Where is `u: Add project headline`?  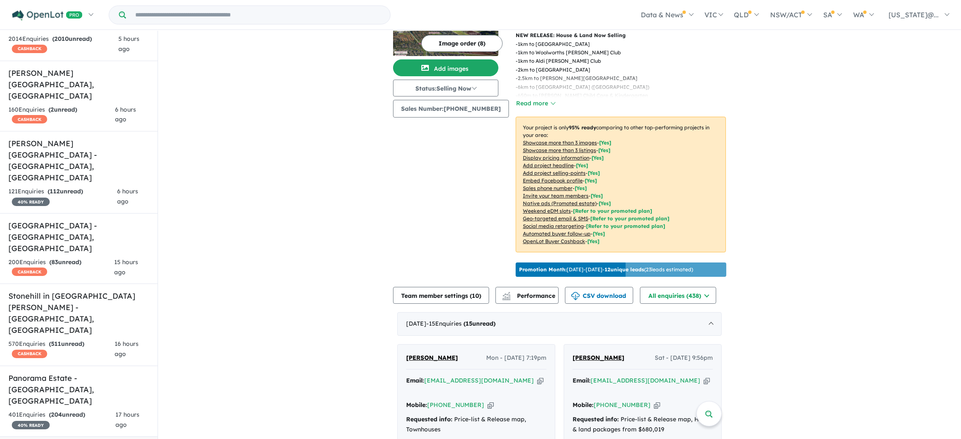 u: Add project headline is located at coordinates (548, 165).